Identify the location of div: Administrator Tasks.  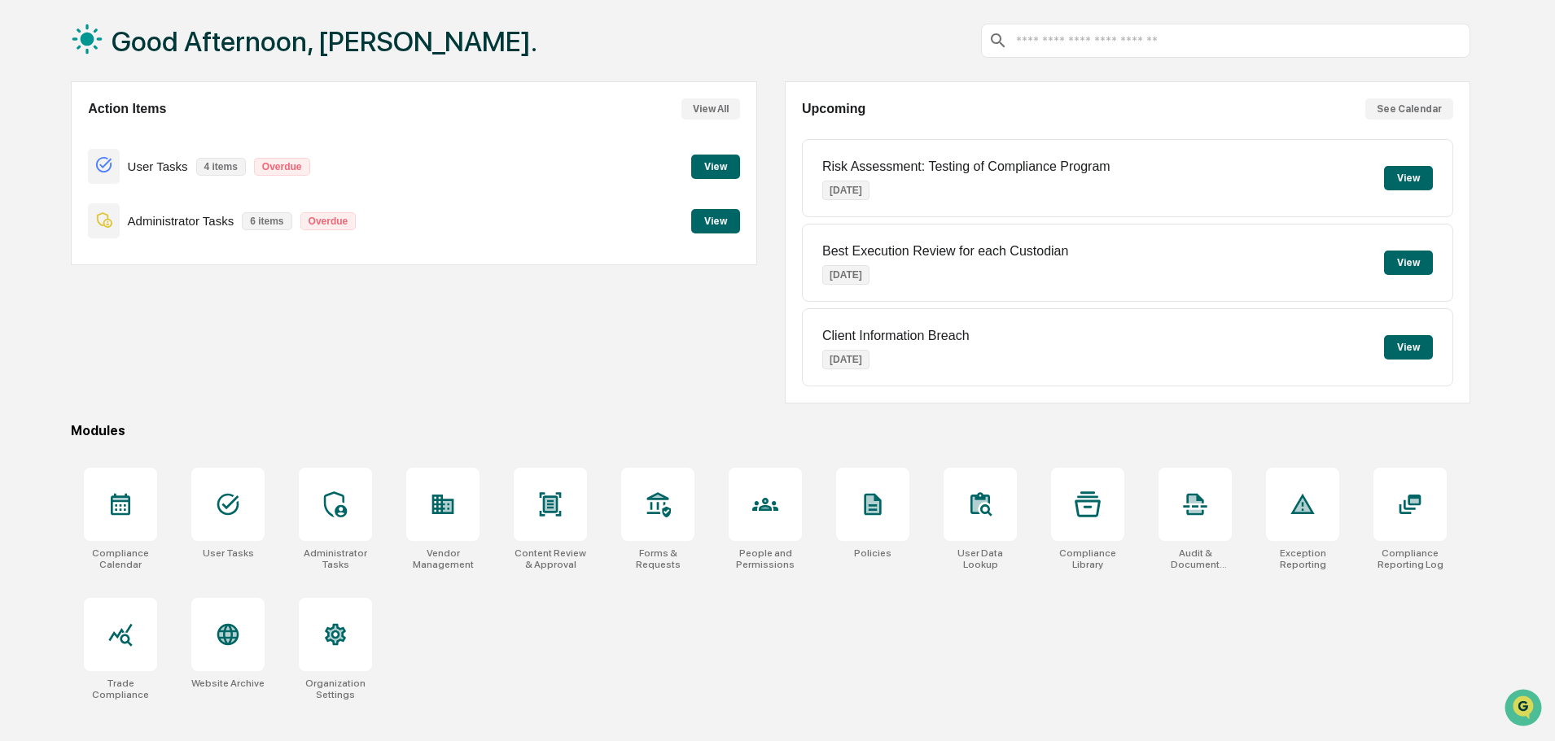
(335, 559).